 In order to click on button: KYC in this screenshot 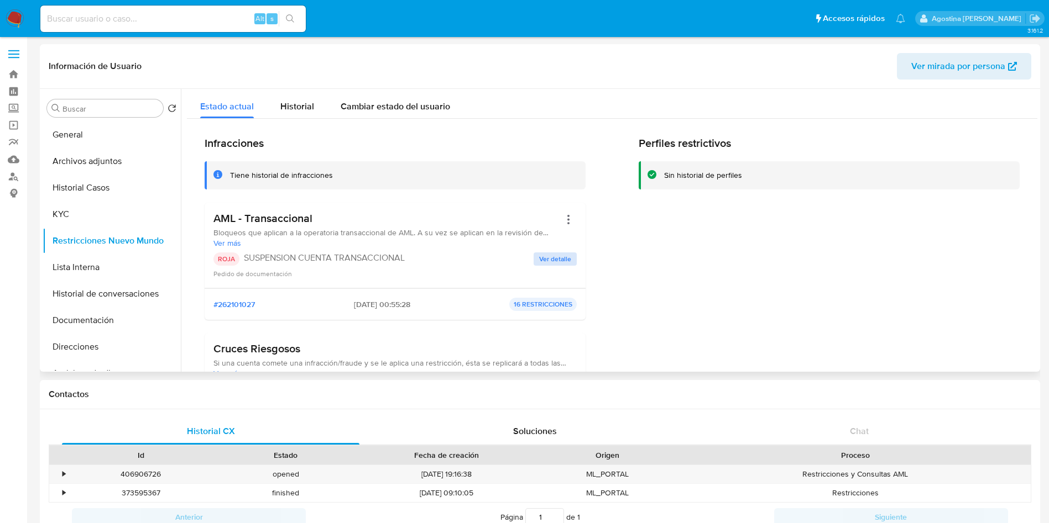, I will do `click(112, 214)`.